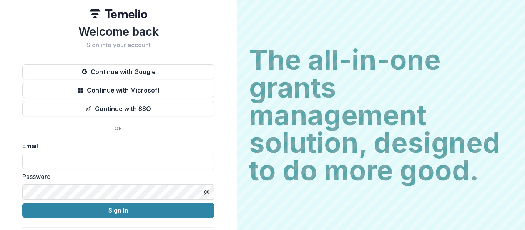 The height and width of the screenshot is (230, 525). What do you see at coordinates (118, 72) in the screenshot?
I see `button: Continue with Google` at bounding box center [118, 72].